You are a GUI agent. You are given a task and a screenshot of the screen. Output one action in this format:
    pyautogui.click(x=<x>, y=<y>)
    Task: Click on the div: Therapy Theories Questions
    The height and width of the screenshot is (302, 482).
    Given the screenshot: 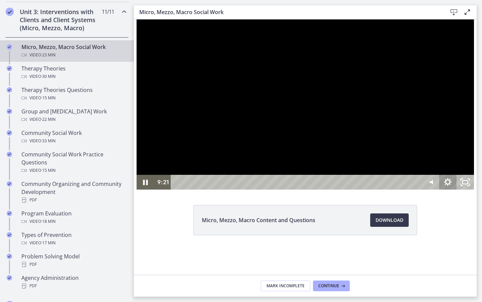 What is the action you would take?
    pyautogui.click(x=74, y=94)
    